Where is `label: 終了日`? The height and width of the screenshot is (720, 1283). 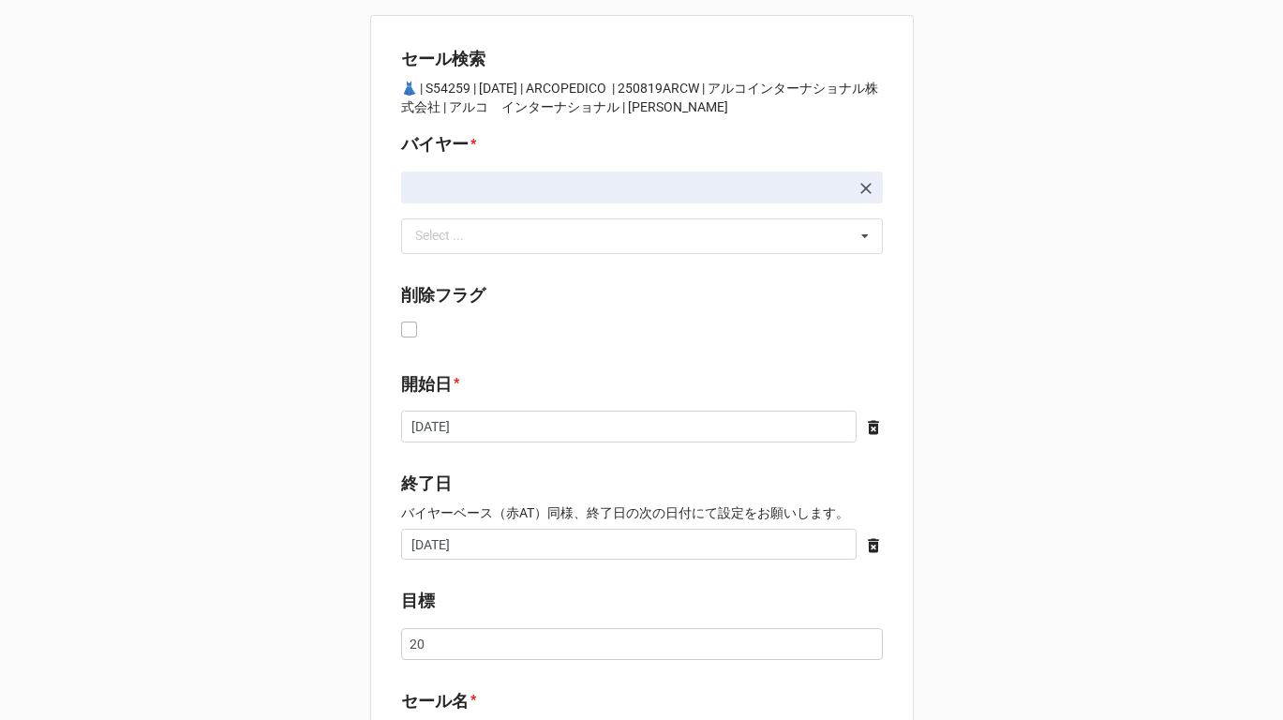
label: 終了日 is located at coordinates (426, 483).